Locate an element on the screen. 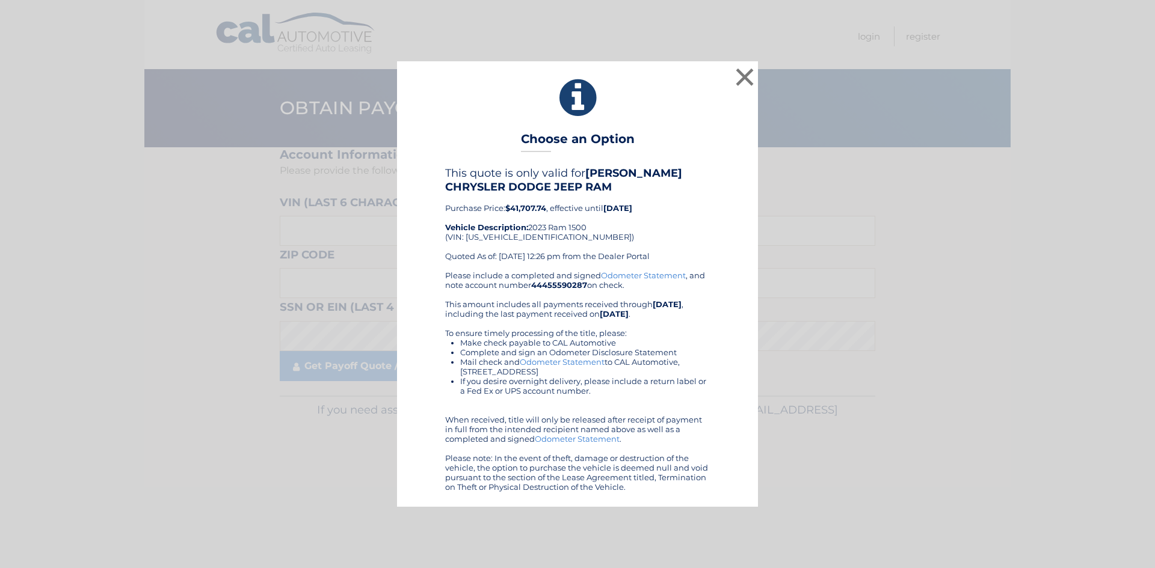  li: Make check payable to CAL Automotive is located at coordinates (585, 343).